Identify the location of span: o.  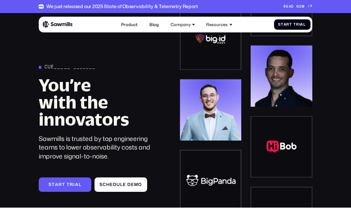
(140, 184).